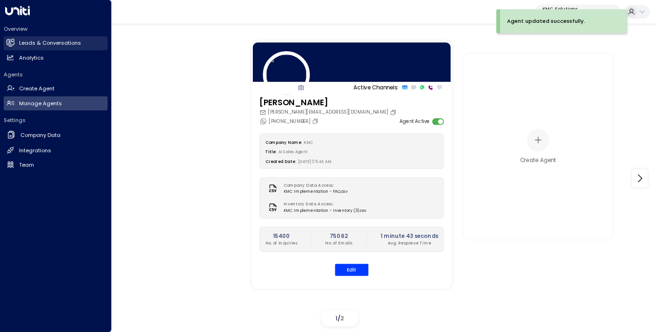  Describe the element at coordinates (270, 152) in the screenshot. I see `label: Title:` at that location.